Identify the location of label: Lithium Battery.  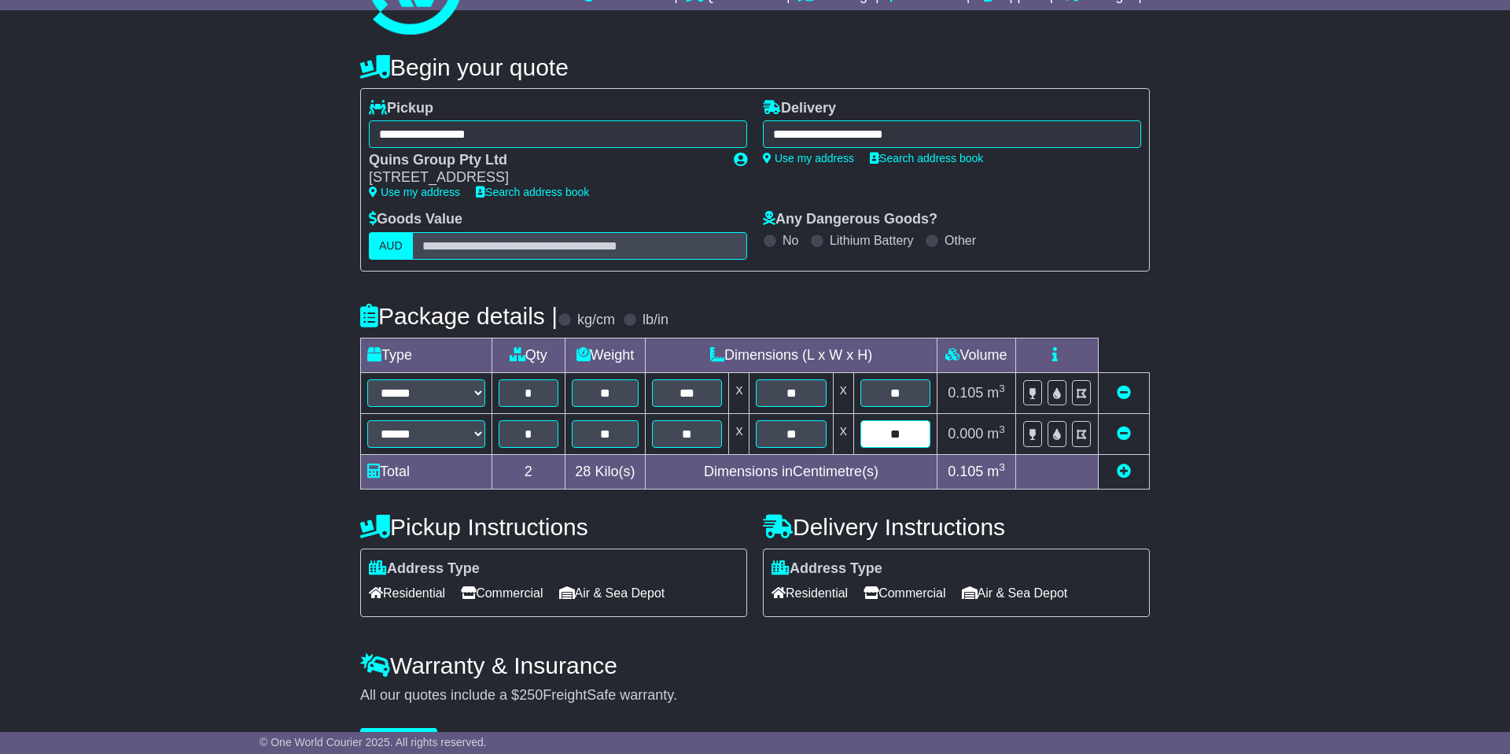
(872, 240).